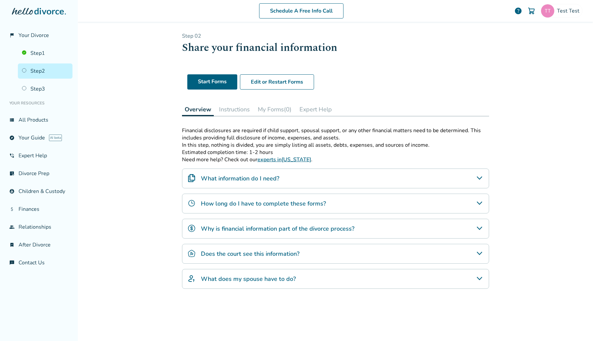 The height and width of the screenshot is (341, 593). I want to click on span: Test Test, so click(569, 11).